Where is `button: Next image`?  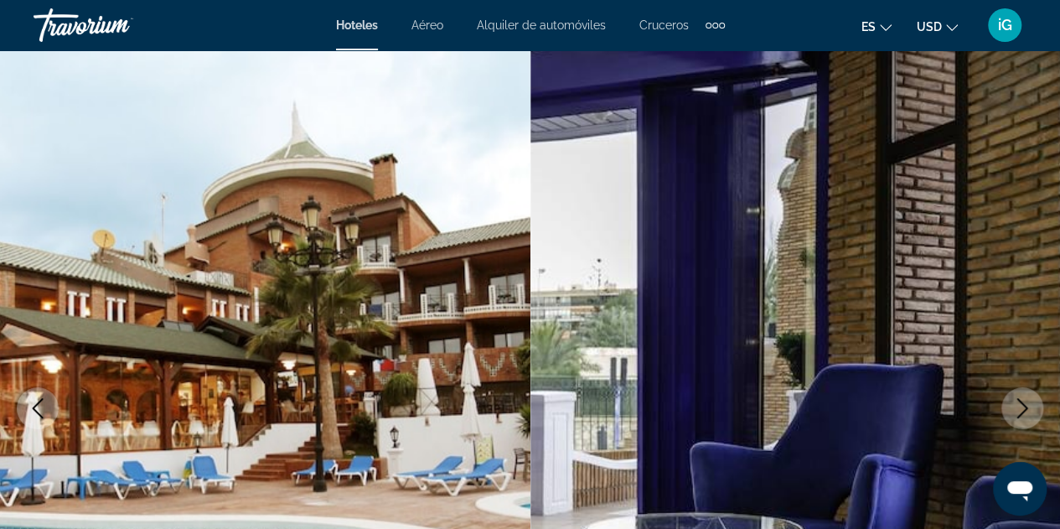 button: Next image is located at coordinates (1022, 408).